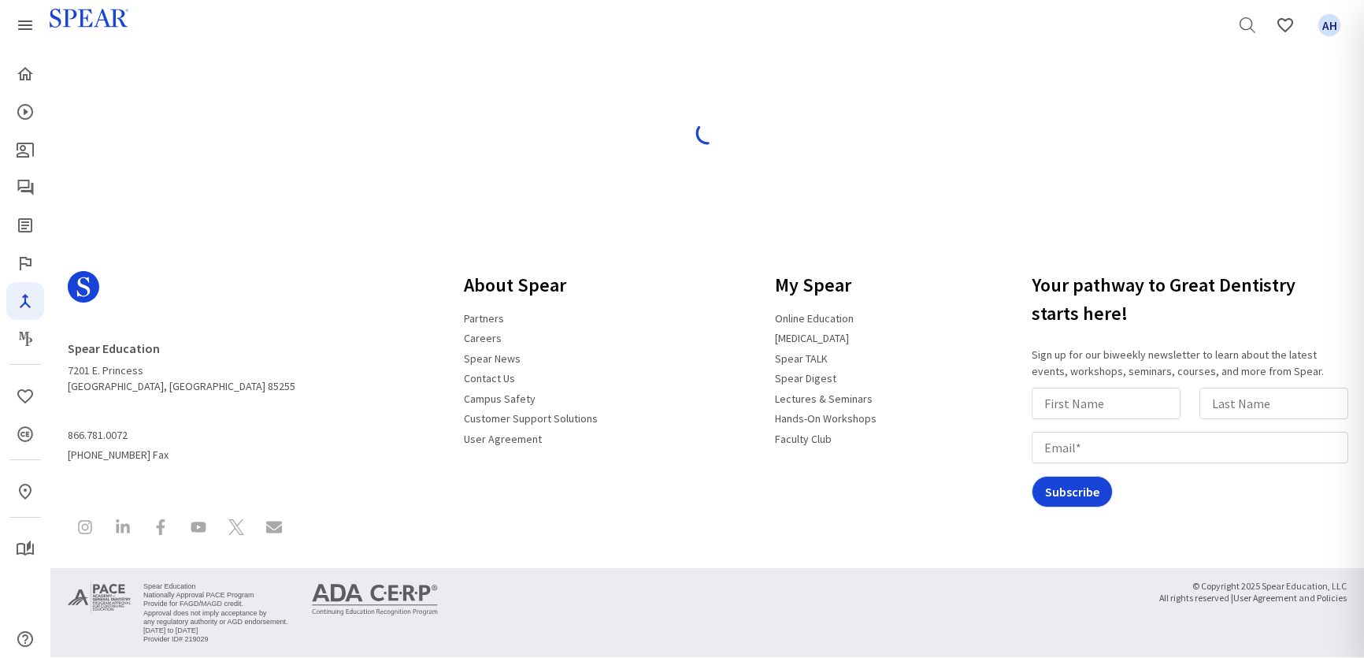  Describe the element at coordinates (826, 418) in the screenshot. I see `a: Hands-On Workshops` at that location.